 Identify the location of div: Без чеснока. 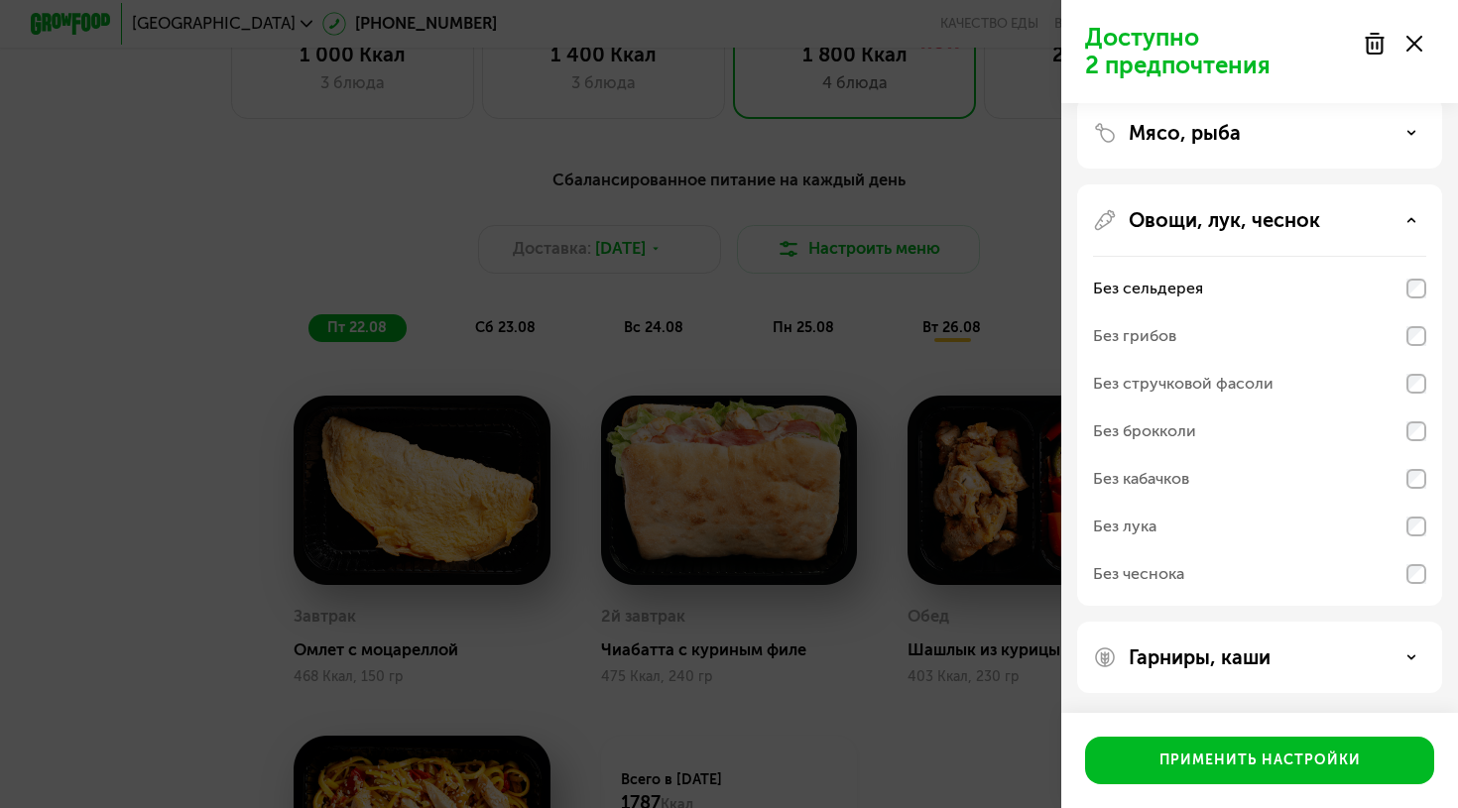
(1139, 574).